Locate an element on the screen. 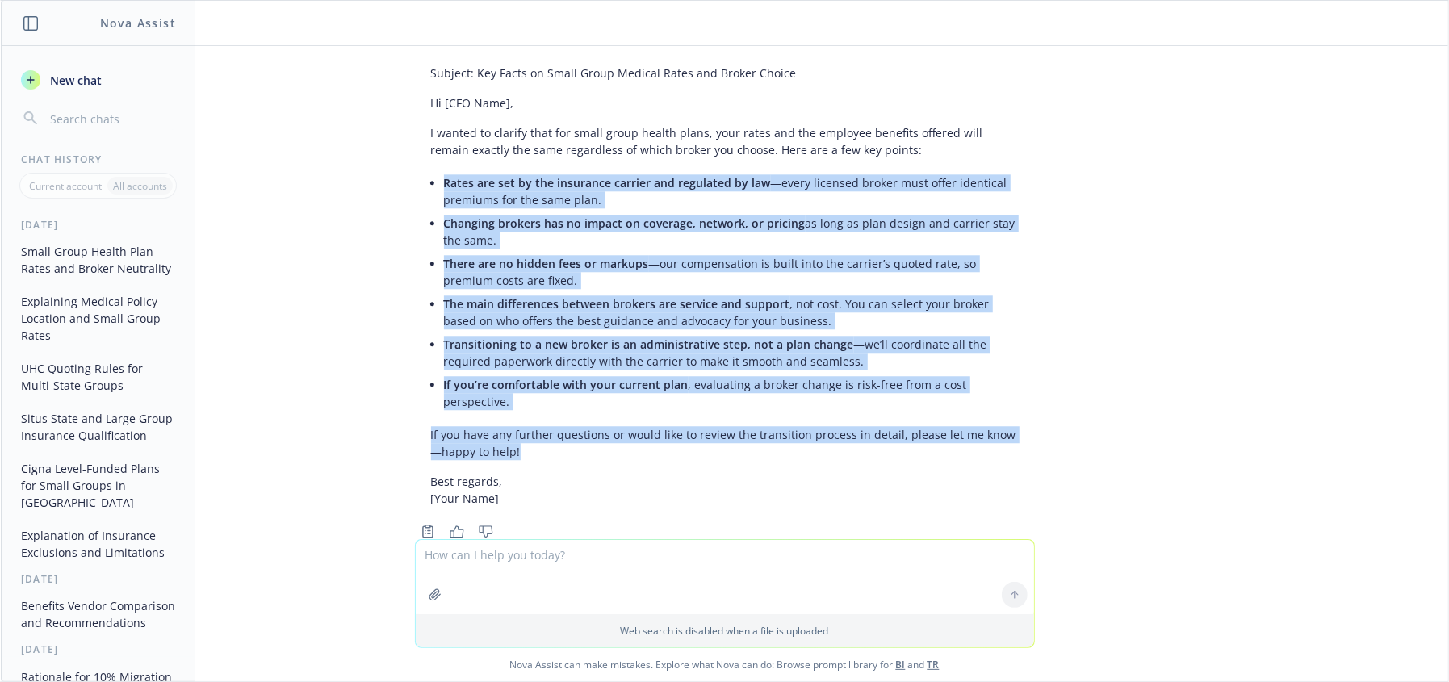  p: Subject: Key Facts on Small Group Medical Rates and Broker Choice is located at coordinates (725, 73).